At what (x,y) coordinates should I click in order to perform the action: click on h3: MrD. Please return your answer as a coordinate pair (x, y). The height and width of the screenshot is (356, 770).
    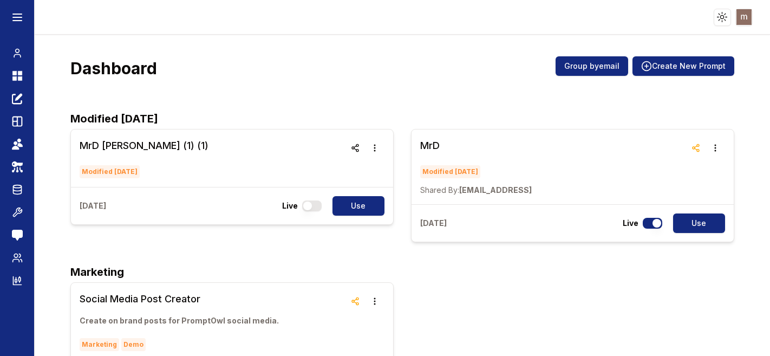
    Looking at the image, I should click on (476, 146).